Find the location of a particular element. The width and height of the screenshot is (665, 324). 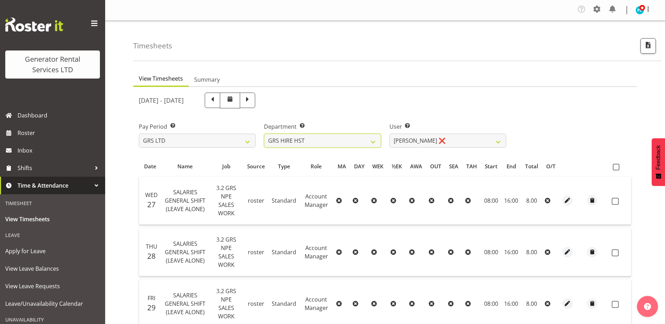

div: MA is located at coordinates (342, 166).